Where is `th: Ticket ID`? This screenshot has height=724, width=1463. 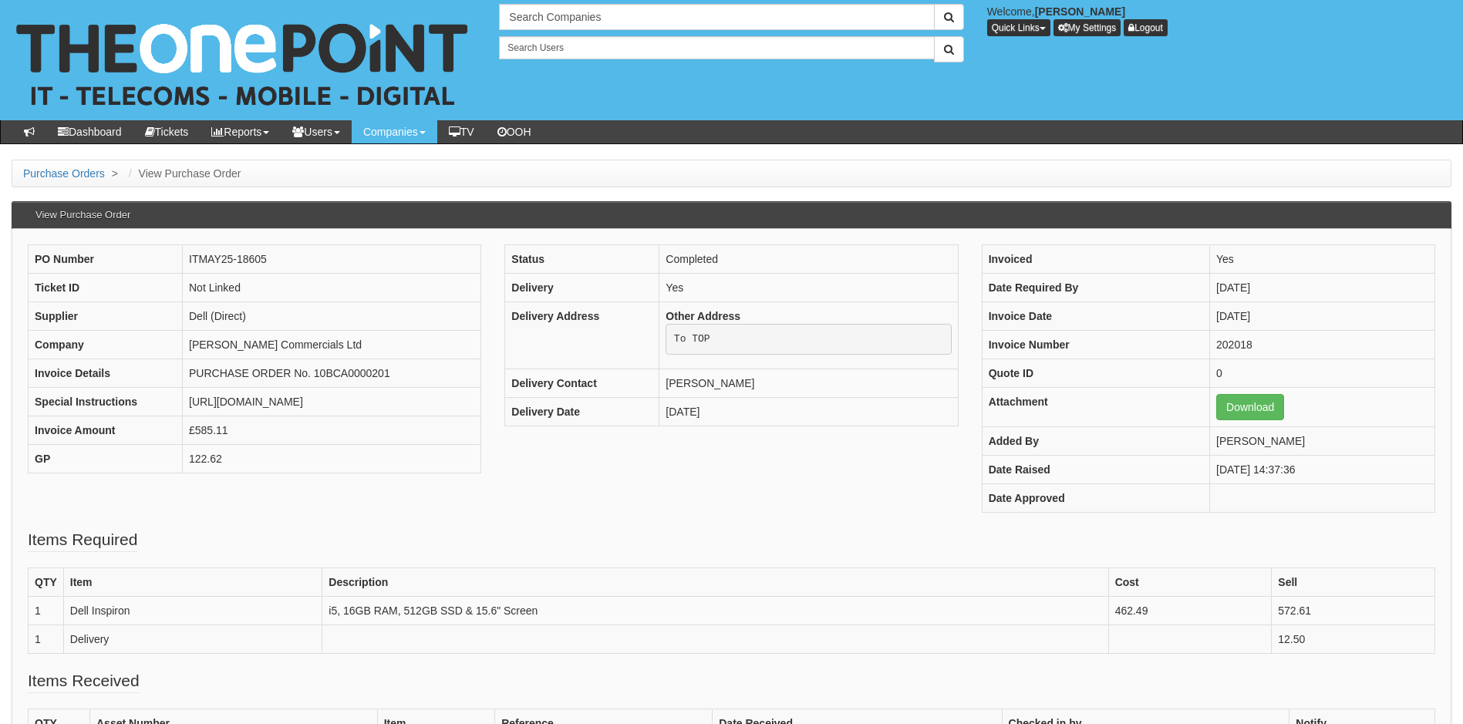
th: Ticket ID is located at coordinates (106, 288).